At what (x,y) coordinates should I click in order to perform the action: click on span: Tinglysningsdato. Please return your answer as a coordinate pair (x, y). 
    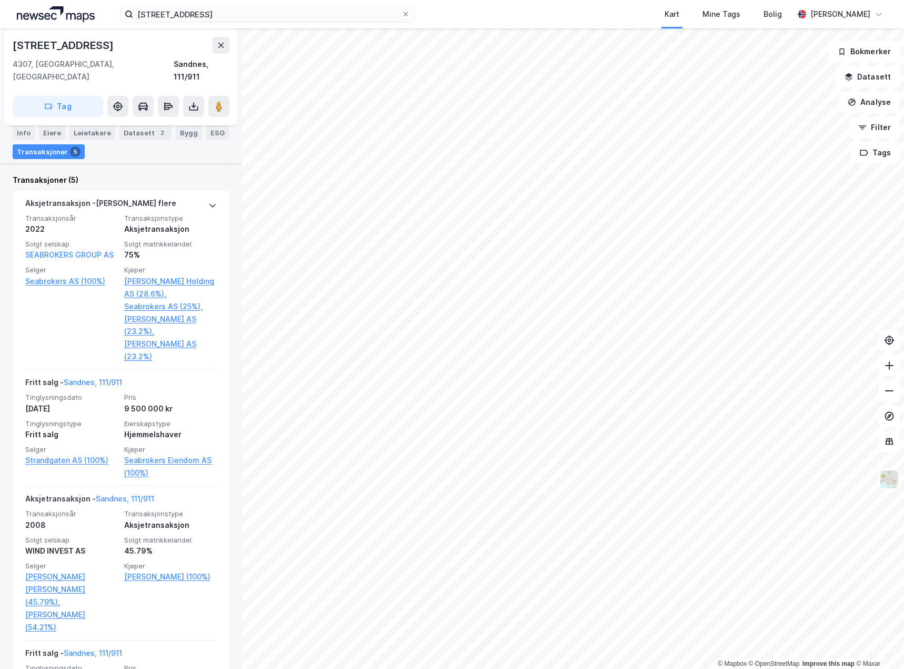
    Looking at the image, I should click on (72, 397).